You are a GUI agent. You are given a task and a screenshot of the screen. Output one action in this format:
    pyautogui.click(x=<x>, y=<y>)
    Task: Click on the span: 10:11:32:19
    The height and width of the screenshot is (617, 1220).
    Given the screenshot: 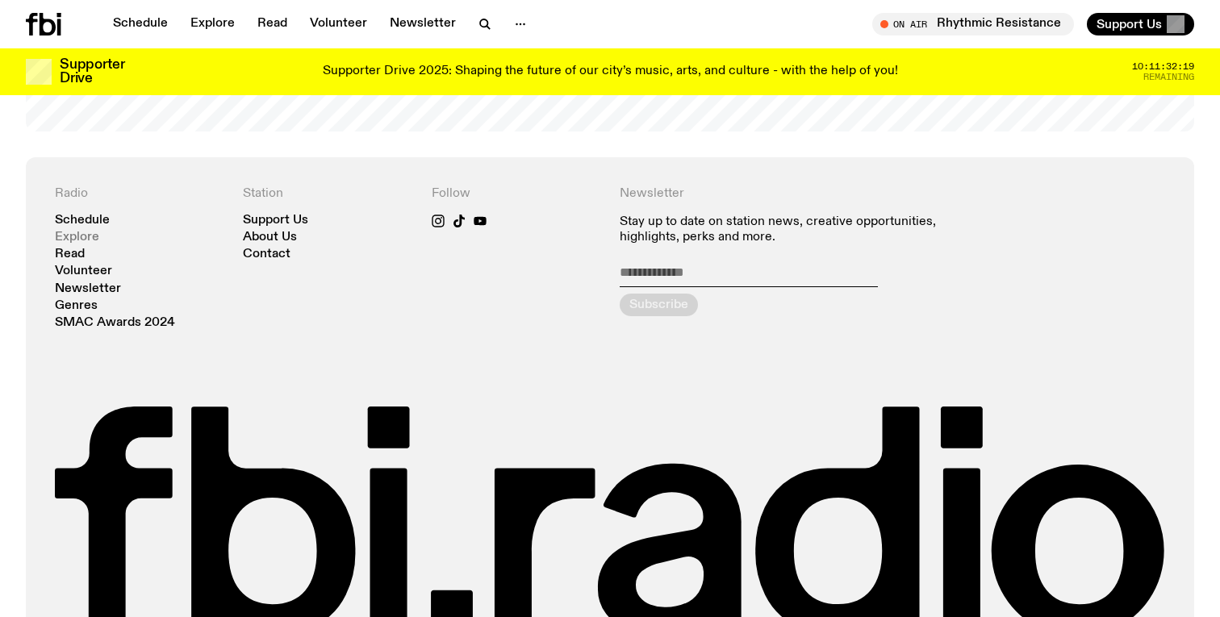 What is the action you would take?
    pyautogui.click(x=1163, y=66)
    